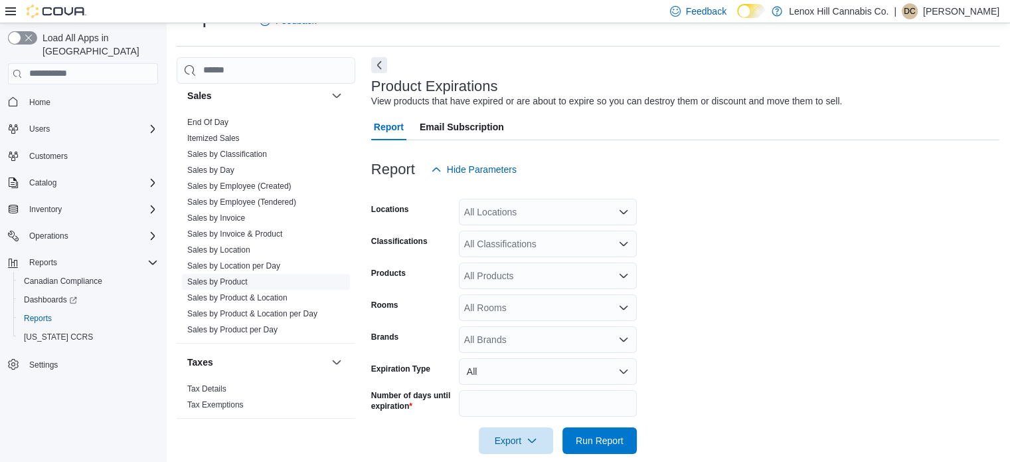 The width and height of the screenshot is (1010, 462). I want to click on a: Sales by Product & Location per Day, so click(252, 313).